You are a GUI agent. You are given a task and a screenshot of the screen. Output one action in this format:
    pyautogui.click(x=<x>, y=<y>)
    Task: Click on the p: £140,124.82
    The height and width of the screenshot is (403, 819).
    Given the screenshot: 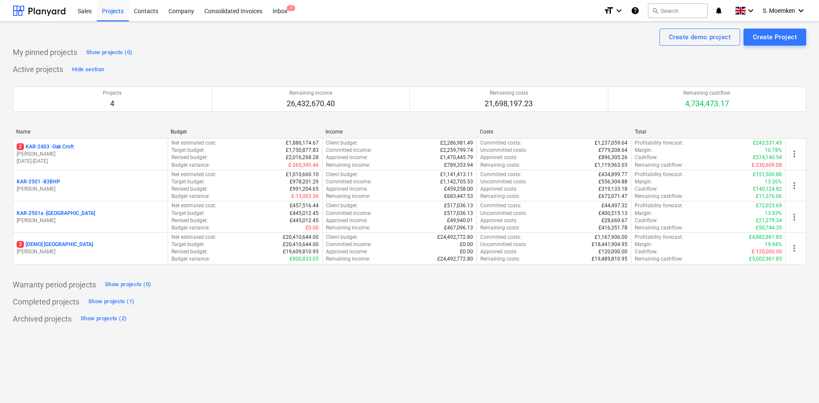 What is the action you would take?
    pyautogui.click(x=767, y=189)
    